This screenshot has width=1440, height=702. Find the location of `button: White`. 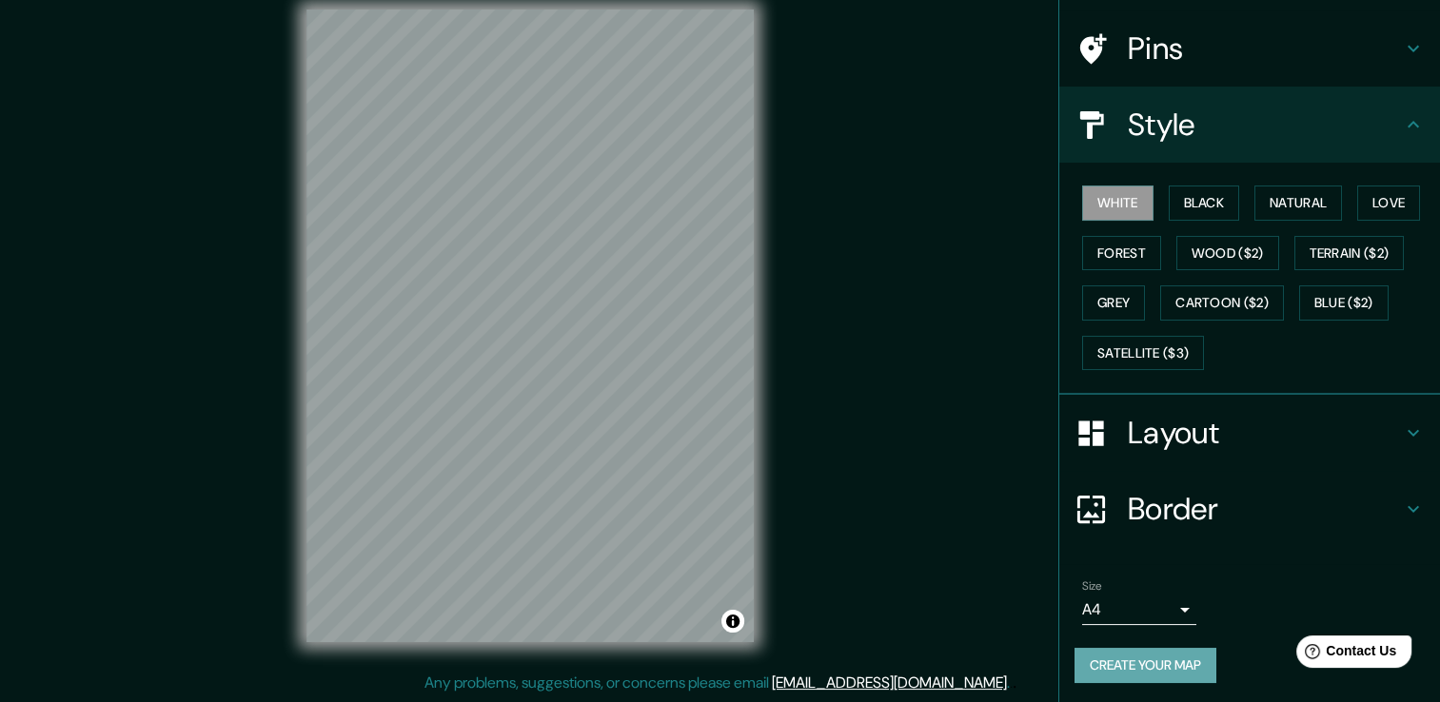

button: White is located at coordinates (1117, 203).